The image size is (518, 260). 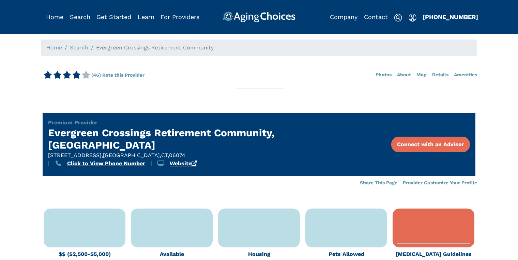 I want to click on a: (46), so click(x=96, y=75).